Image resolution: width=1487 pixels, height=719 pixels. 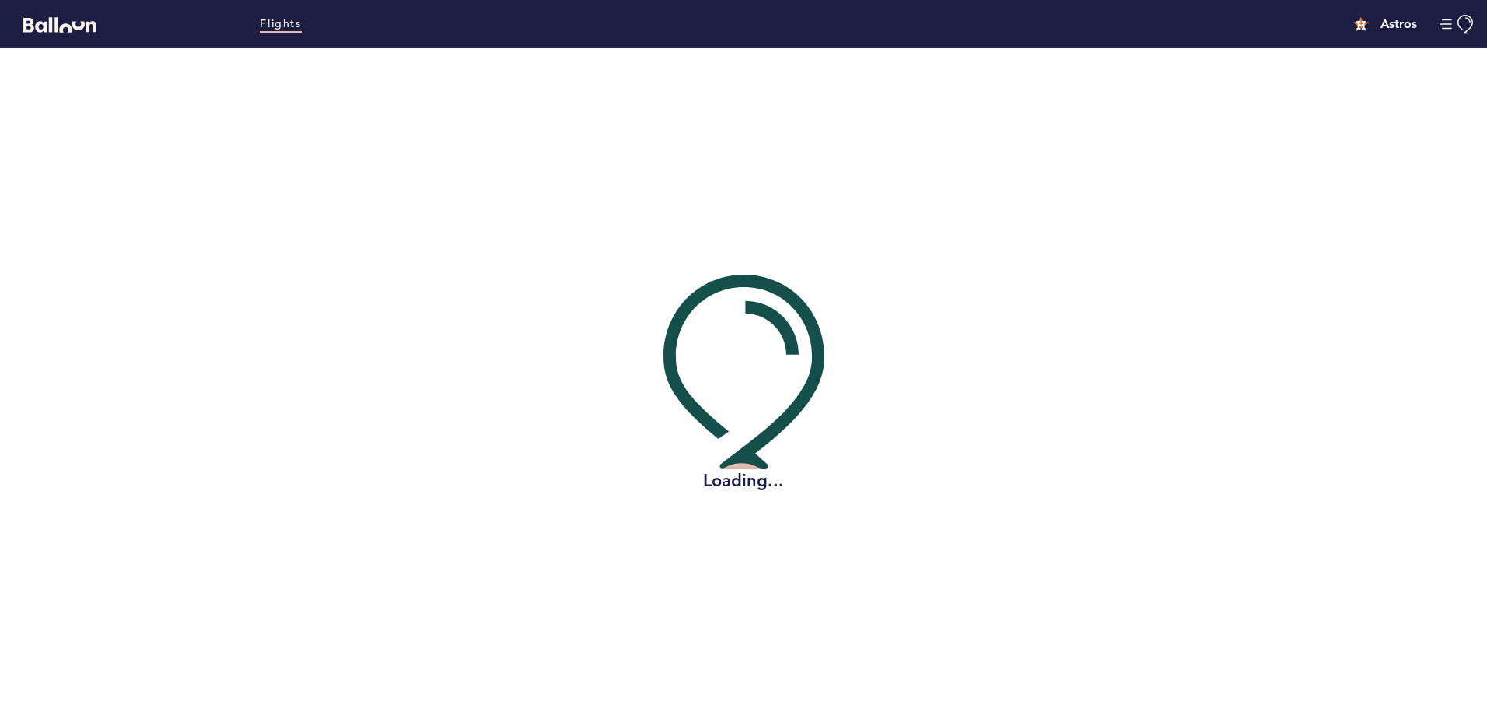 What do you see at coordinates (280, 24) in the screenshot?
I see `a: Flights` at bounding box center [280, 24].